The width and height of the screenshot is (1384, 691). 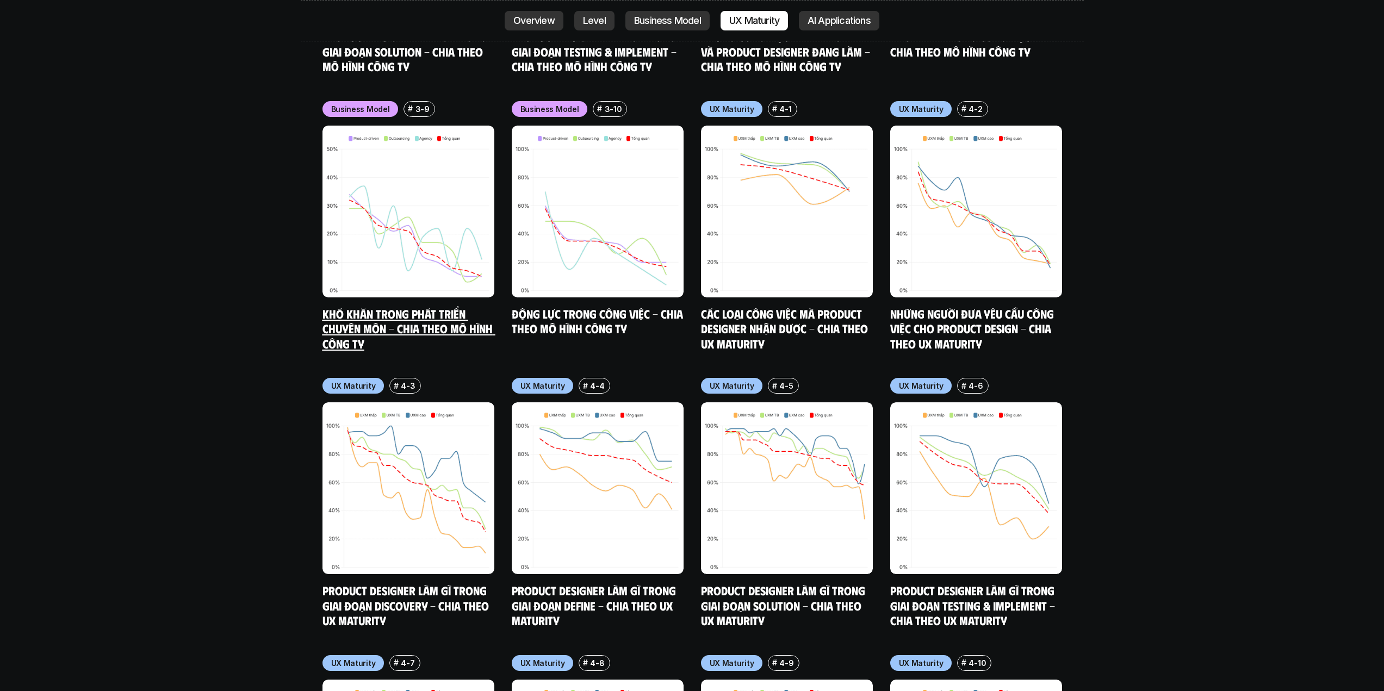 What do you see at coordinates (597, 386) in the screenshot?
I see `p: 4-4` at bounding box center [597, 386].